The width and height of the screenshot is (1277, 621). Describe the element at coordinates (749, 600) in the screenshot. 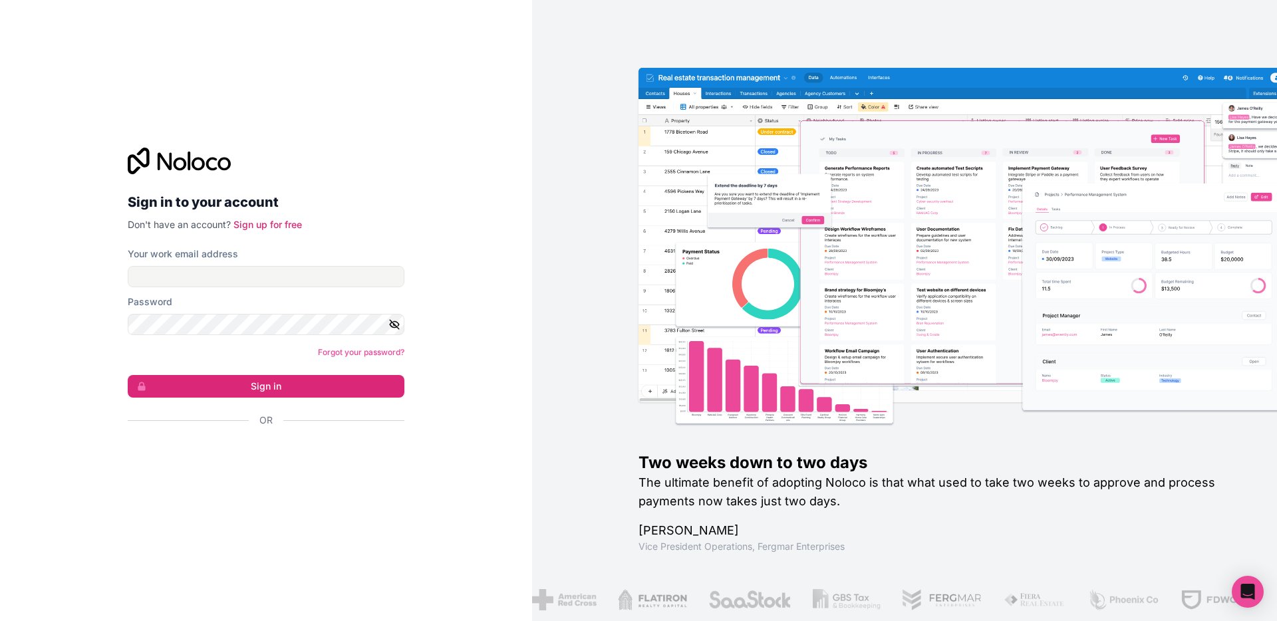

I see `img: /assets/saastock-C6Zbiodz.png` at that location.